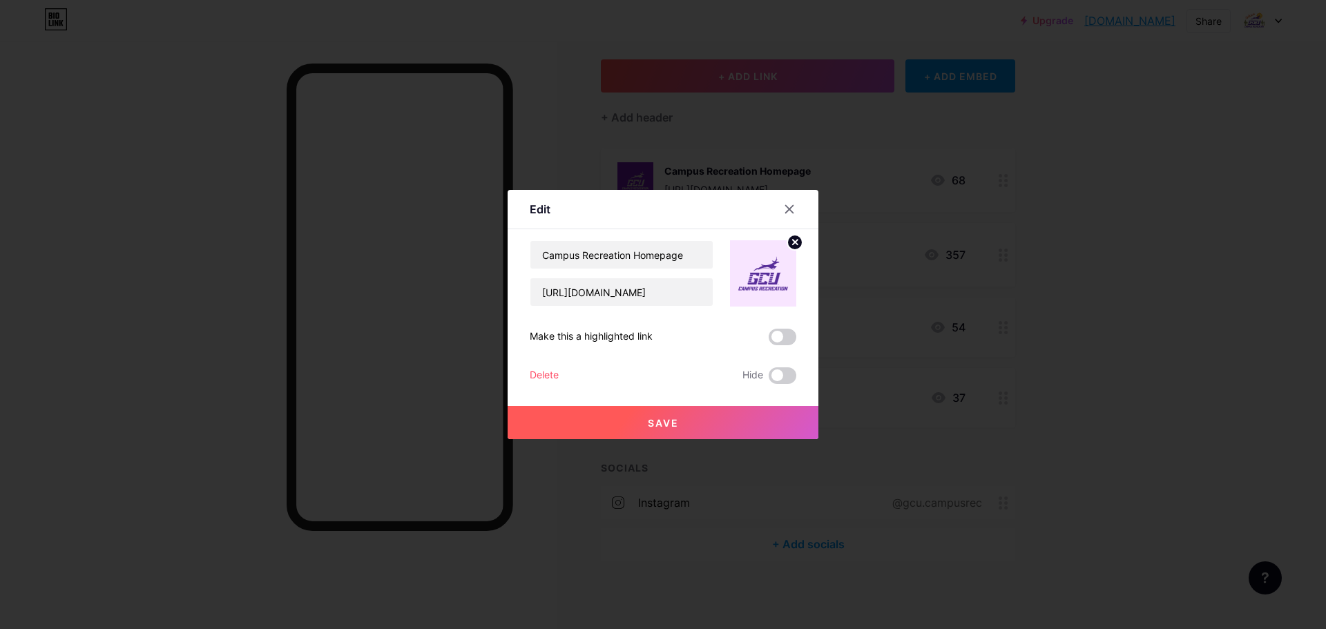 The image size is (1326, 629). What do you see at coordinates (753, 376) in the screenshot?
I see `span: Hide` at bounding box center [753, 376].